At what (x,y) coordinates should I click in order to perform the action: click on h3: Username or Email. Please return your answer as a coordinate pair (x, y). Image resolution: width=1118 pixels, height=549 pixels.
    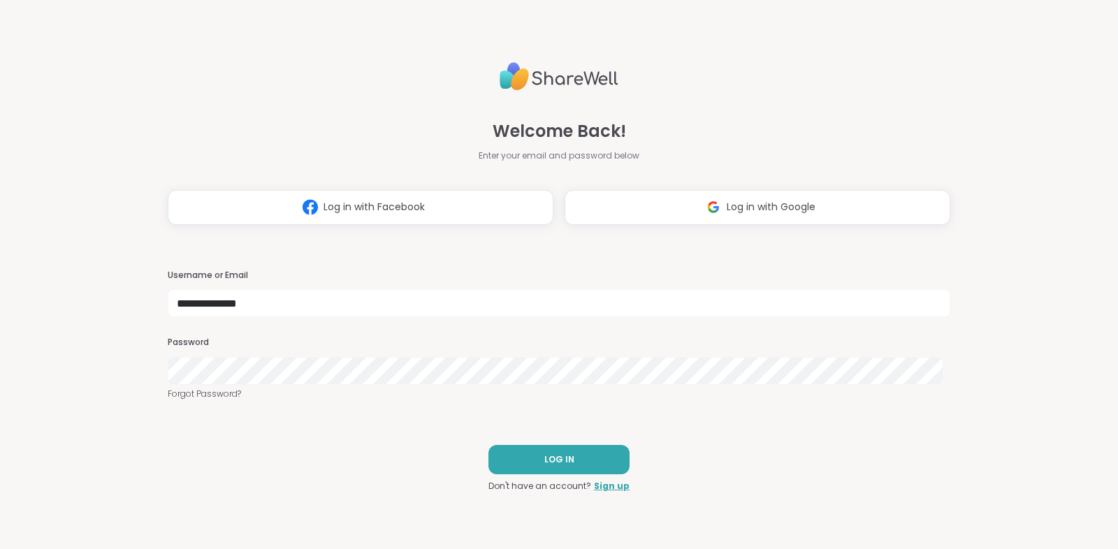
    Looking at the image, I should click on (559, 275).